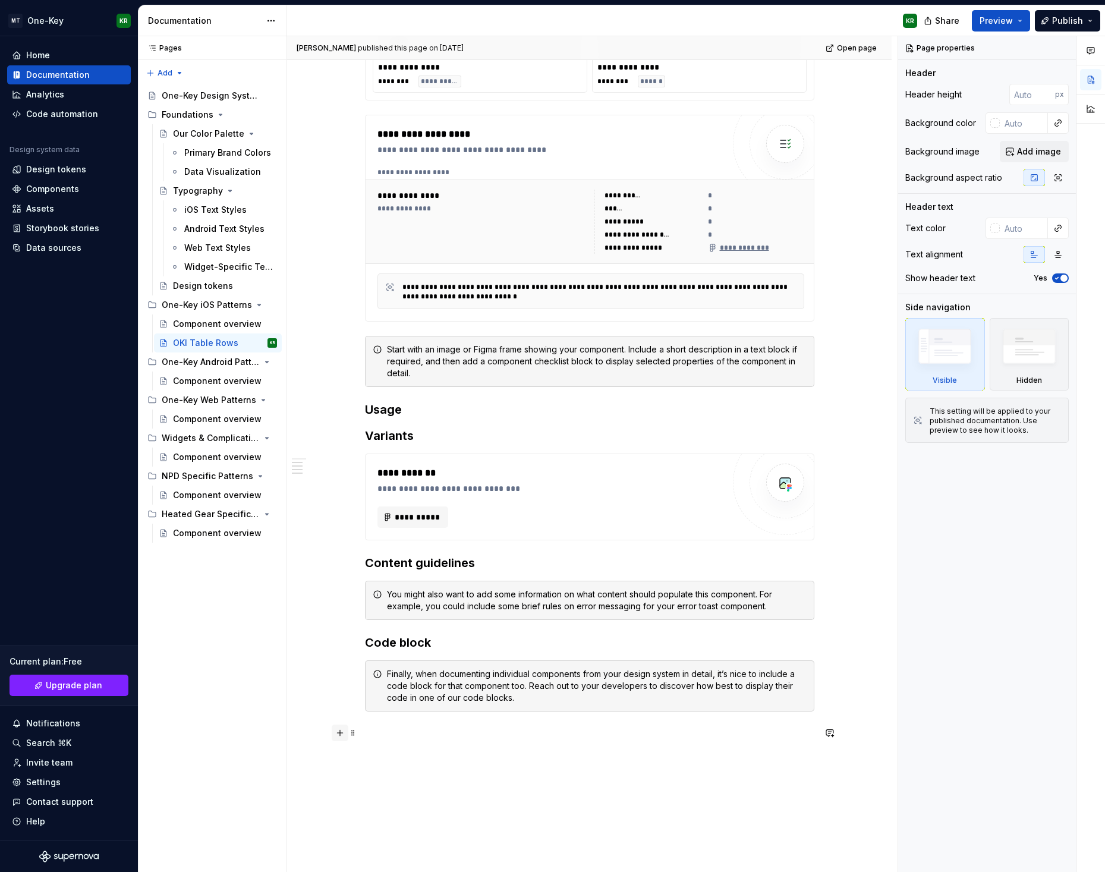 The image size is (1105, 872). What do you see at coordinates (212, 476) in the screenshot?
I see `div: NPD Specific Patterns` at bounding box center [212, 476].